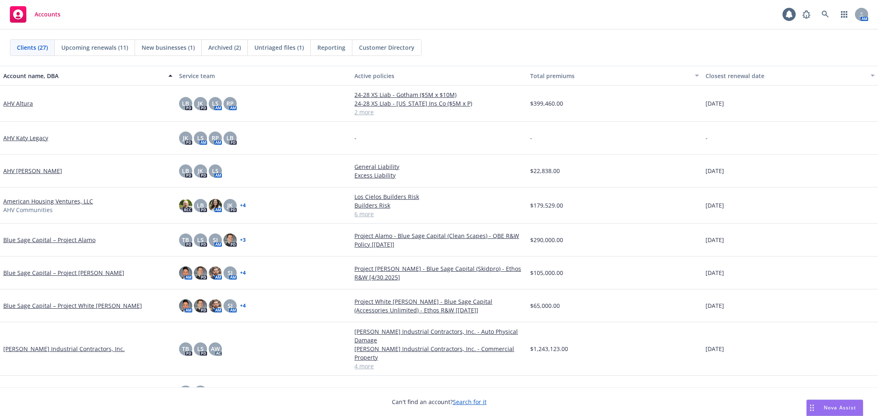 The image size is (878, 416). I want to click on span: Nova Assist, so click(839, 408).